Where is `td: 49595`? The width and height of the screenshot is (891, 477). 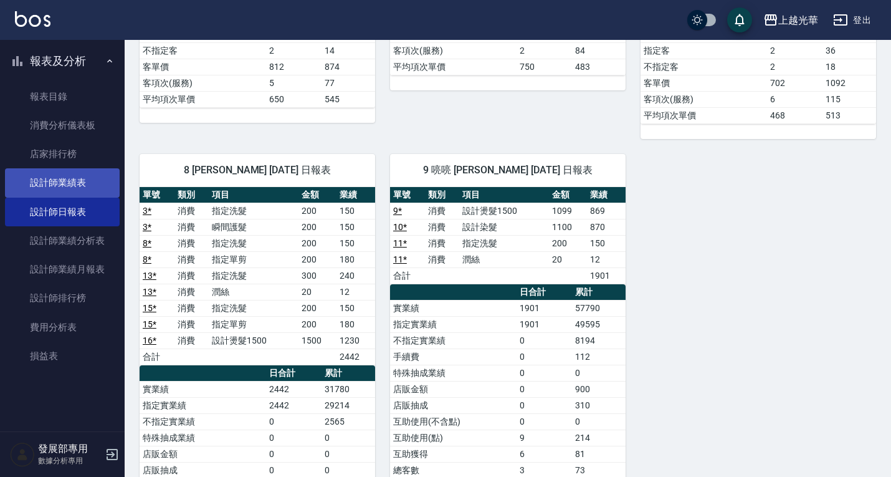 td: 49595 is located at coordinates (599, 324).